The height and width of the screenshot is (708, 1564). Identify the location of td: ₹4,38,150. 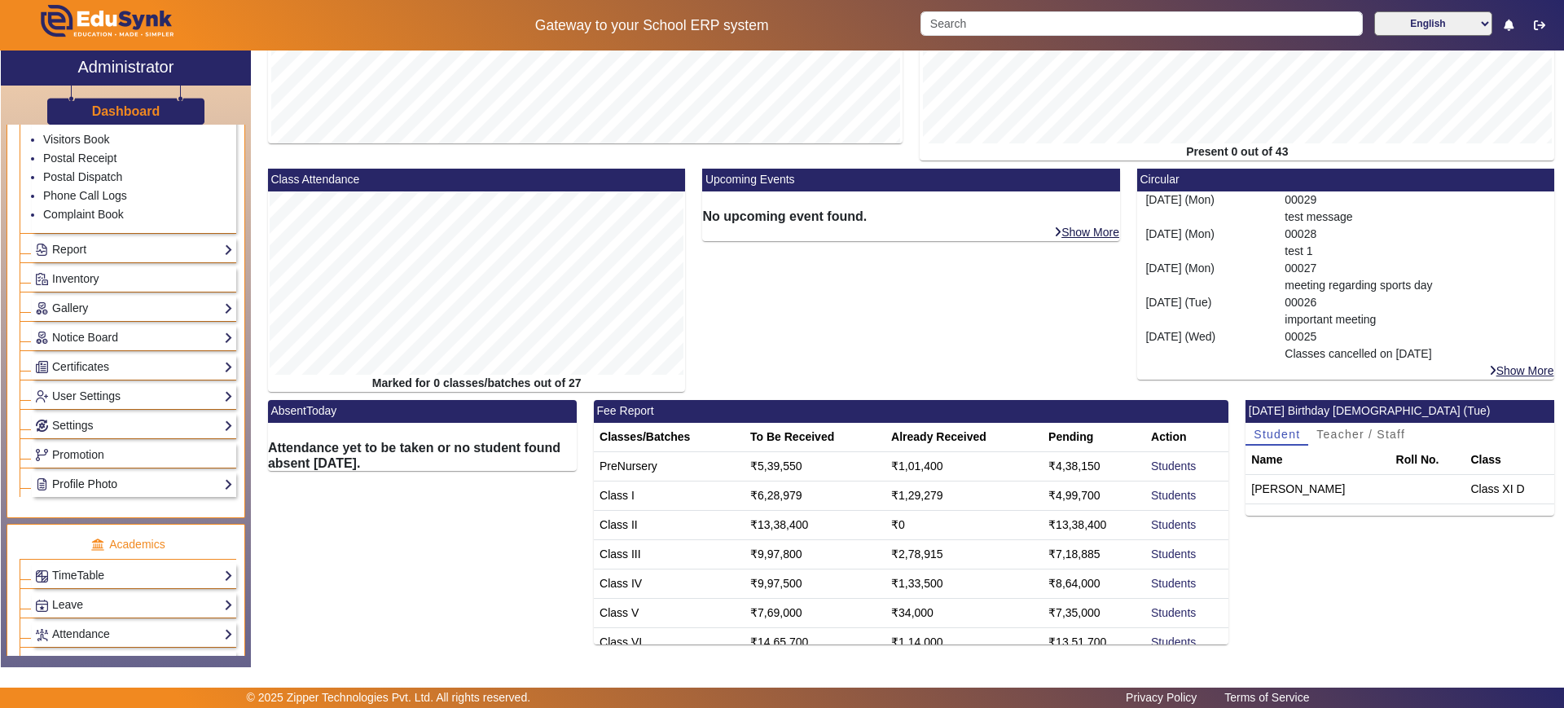
(1094, 466).